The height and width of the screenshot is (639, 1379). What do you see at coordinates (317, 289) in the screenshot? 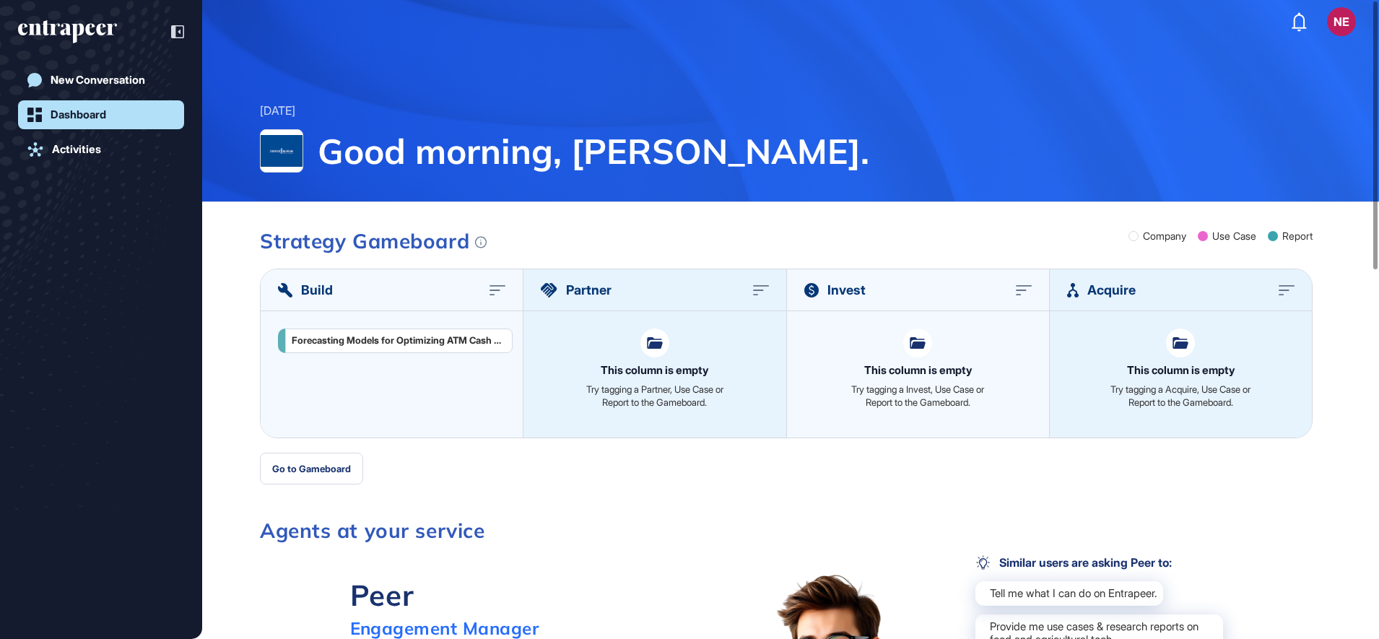
I see `span: Build` at bounding box center [317, 289].